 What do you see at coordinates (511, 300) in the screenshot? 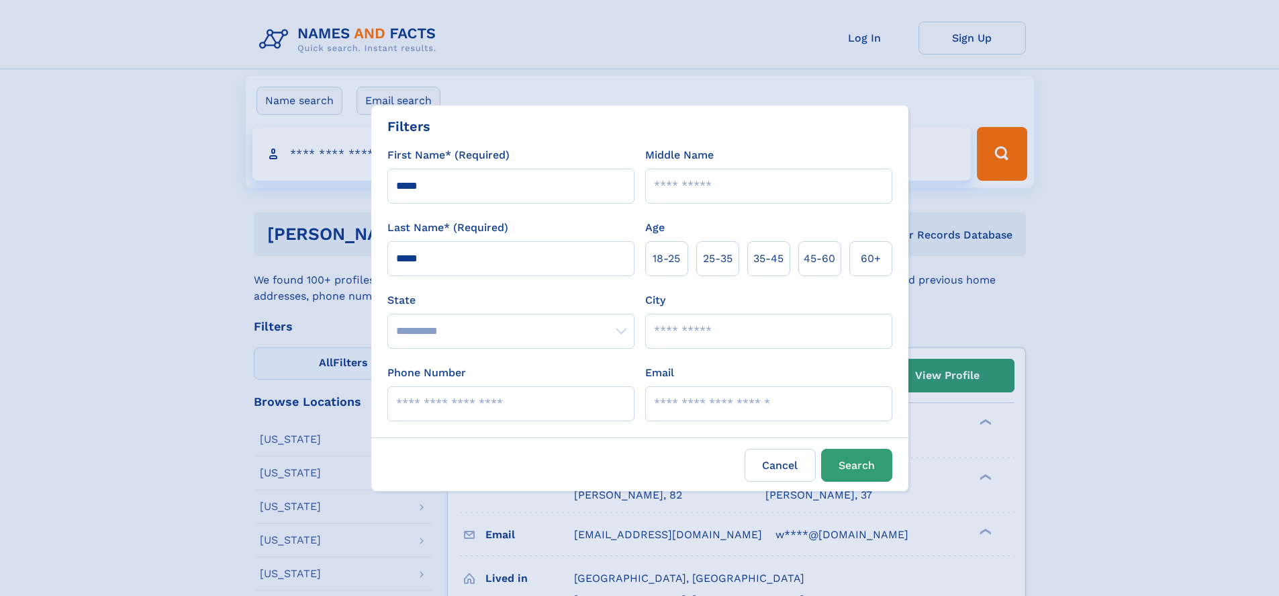
I see `label: State` at bounding box center [511, 300].